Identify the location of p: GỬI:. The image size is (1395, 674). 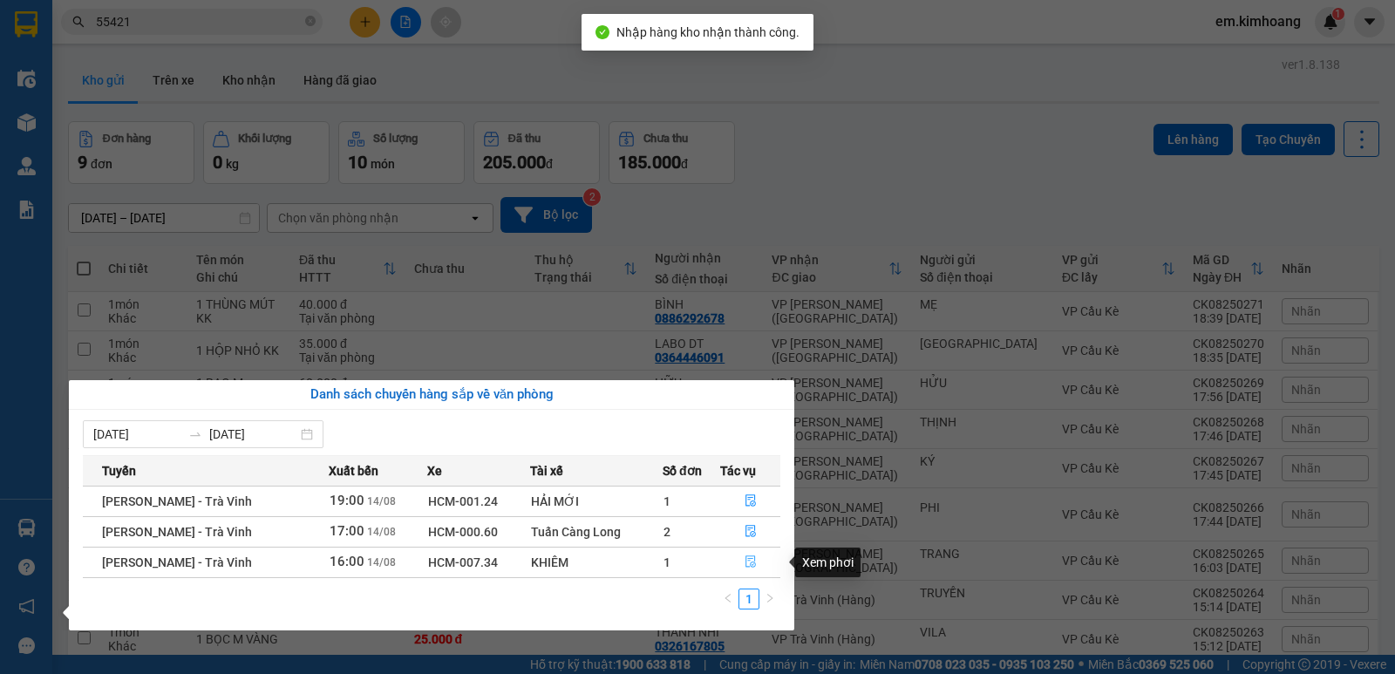
(131, 42).